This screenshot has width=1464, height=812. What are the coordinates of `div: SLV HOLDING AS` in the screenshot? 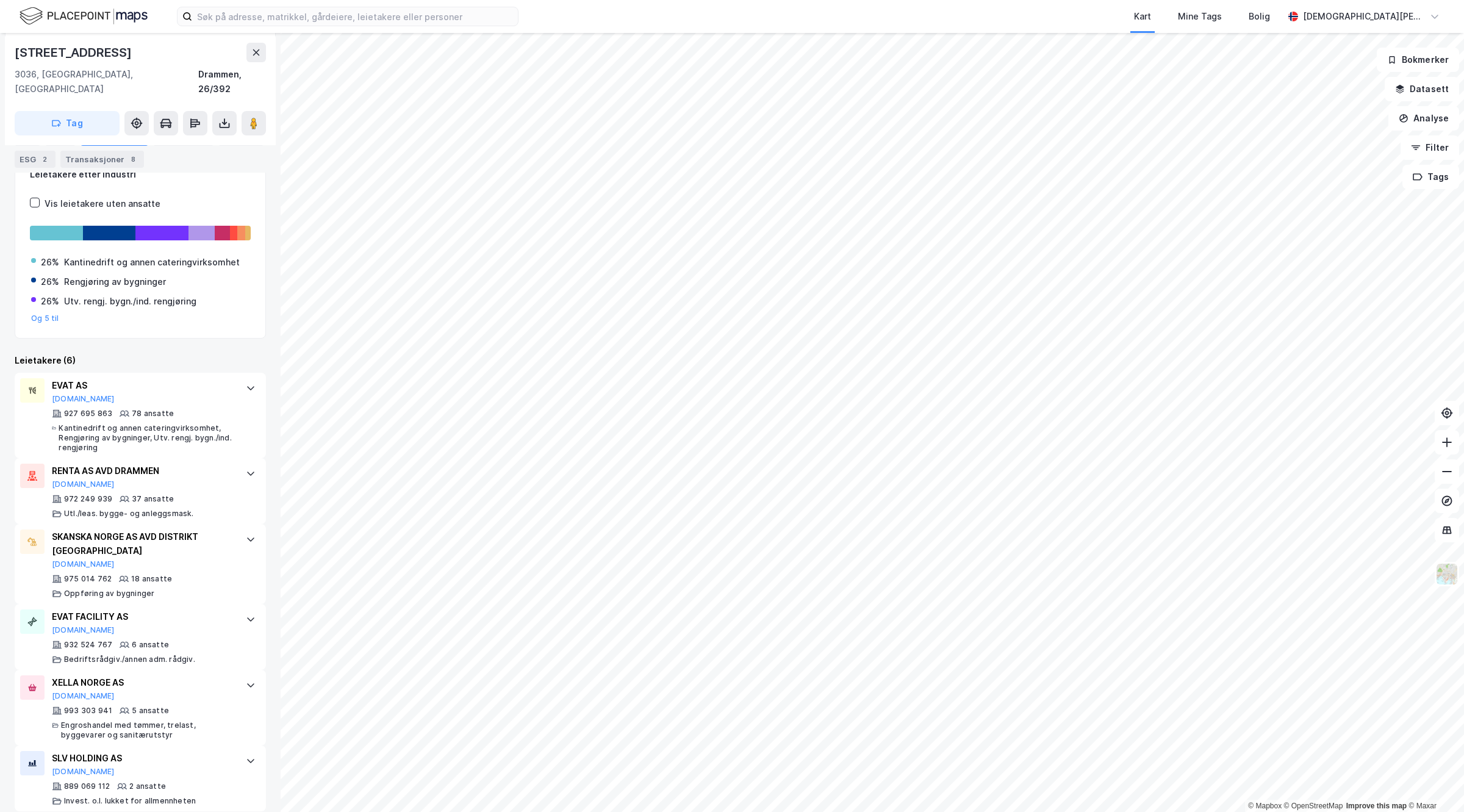 It's located at (142, 758).